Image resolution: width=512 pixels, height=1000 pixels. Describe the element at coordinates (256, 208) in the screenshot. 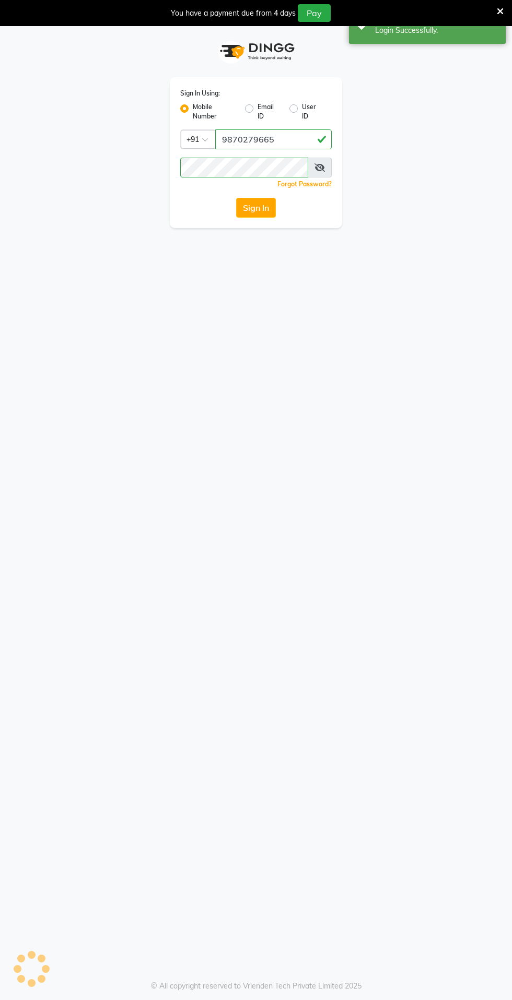

I see `button: Sign In` at that location.